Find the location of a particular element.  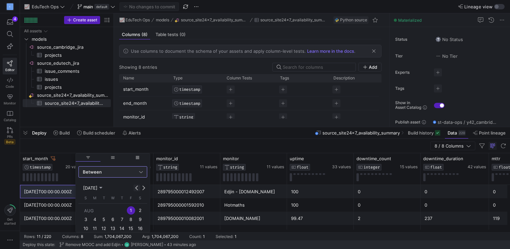

span: PRs is located at coordinates (10, 136).